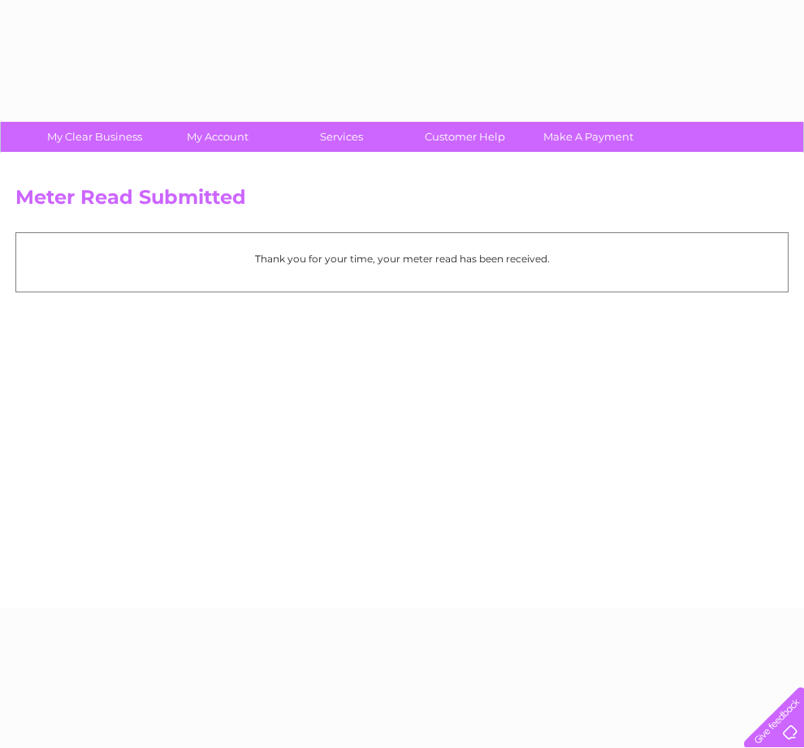  I want to click on a: My Clear Business, so click(94, 136).